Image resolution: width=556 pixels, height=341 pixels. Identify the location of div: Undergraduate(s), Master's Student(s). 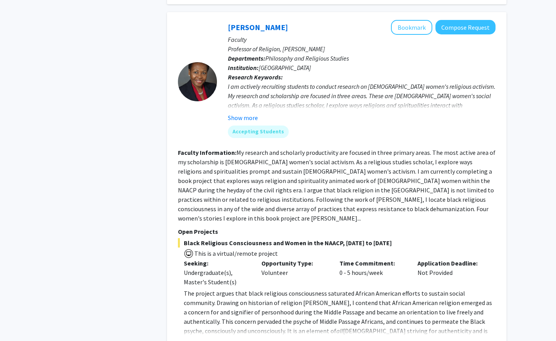
(217, 277).